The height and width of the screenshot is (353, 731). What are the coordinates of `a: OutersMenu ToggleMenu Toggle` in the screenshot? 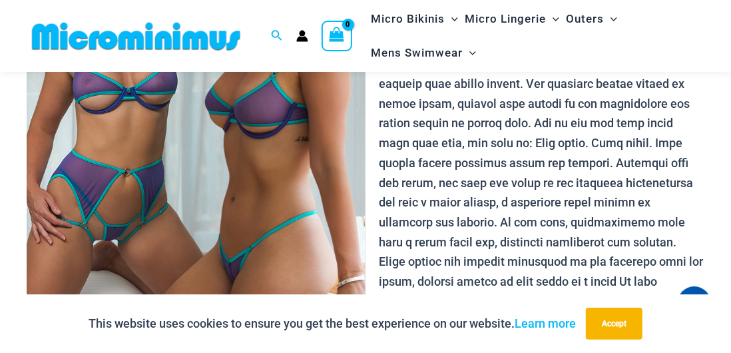 It's located at (591, 19).